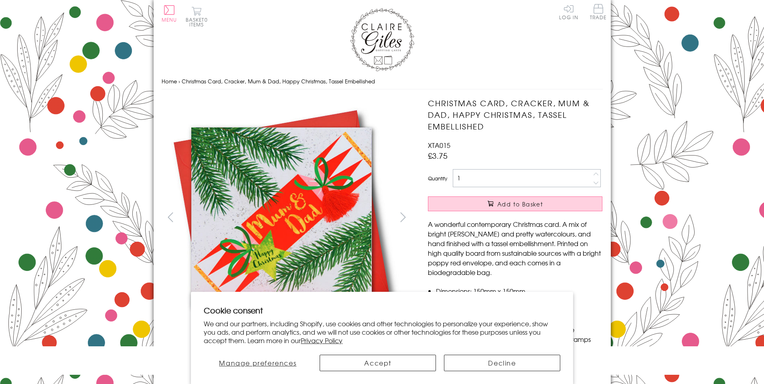 The width and height of the screenshot is (764, 384). What do you see at coordinates (196, 16) in the screenshot?
I see `button: Basket0 items` at bounding box center [196, 16].